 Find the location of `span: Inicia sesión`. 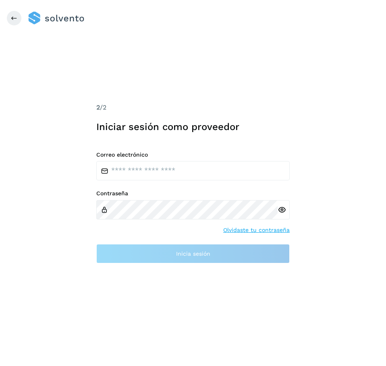

span: Inicia sesión is located at coordinates (193, 254).